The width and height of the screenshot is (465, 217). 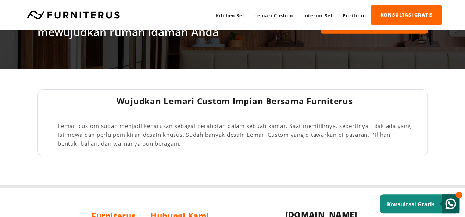 I want to click on a: Konsultasi Gratis, so click(x=419, y=203).